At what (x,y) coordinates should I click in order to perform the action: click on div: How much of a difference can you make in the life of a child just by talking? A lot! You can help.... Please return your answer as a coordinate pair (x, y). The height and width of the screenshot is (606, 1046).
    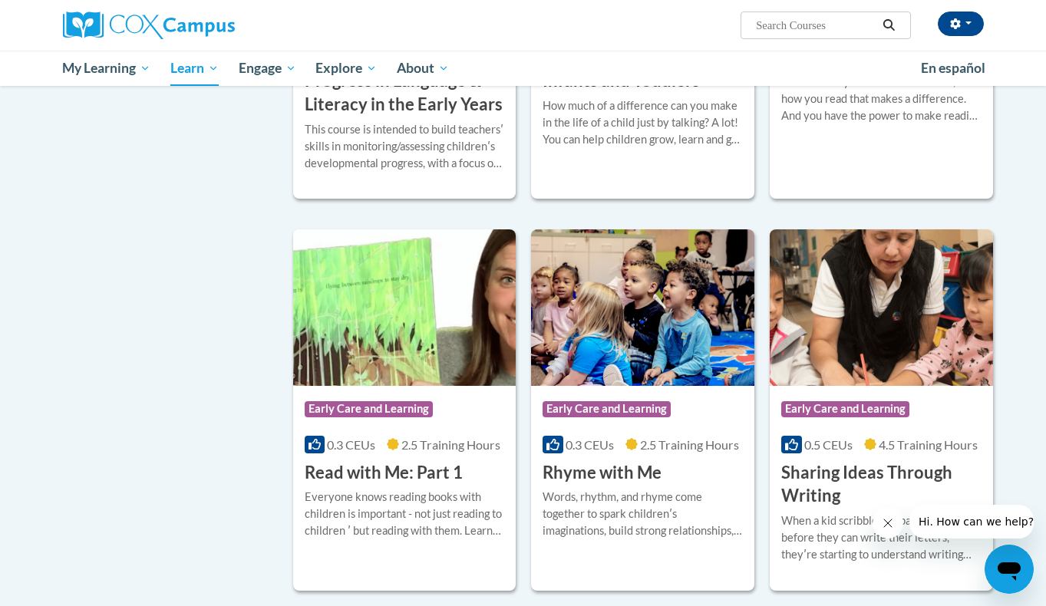
    Looking at the image, I should click on (642, 123).